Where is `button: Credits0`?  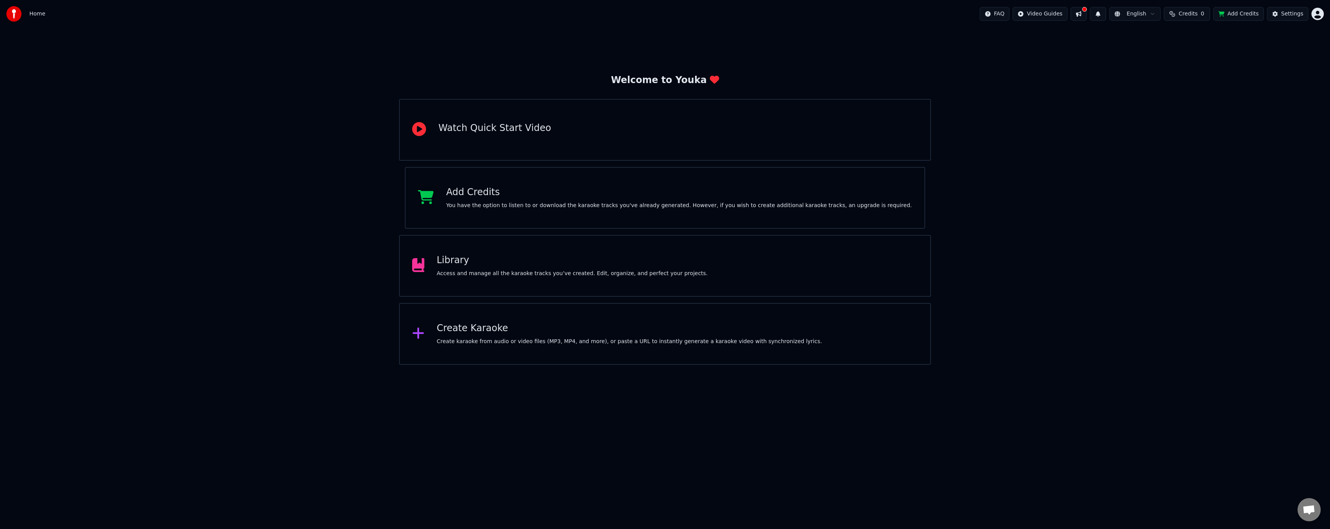
button: Credits0 is located at coordinates (1187, 14).